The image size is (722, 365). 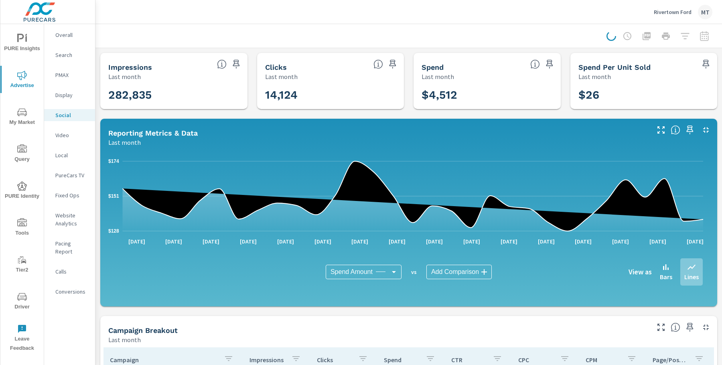 What do you see at coordinates (72, 95) in the screenshot?
I see `p: Display` at bounding box center [72, 95].